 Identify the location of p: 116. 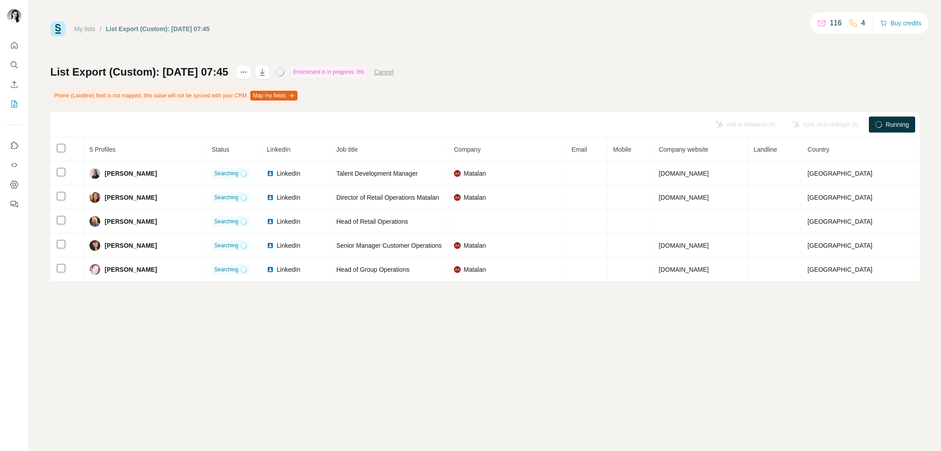
(835, 23).